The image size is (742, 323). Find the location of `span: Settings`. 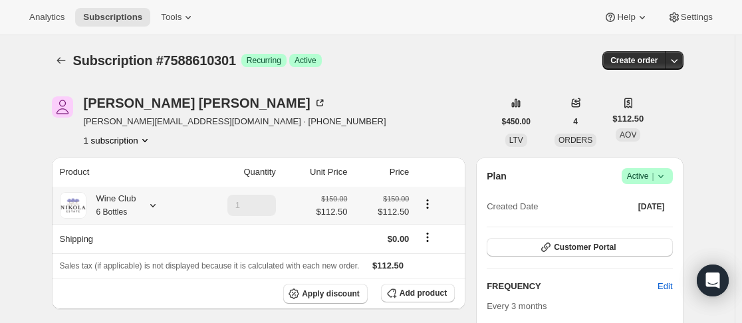

span: Settings is located at coordinates (697, 17).